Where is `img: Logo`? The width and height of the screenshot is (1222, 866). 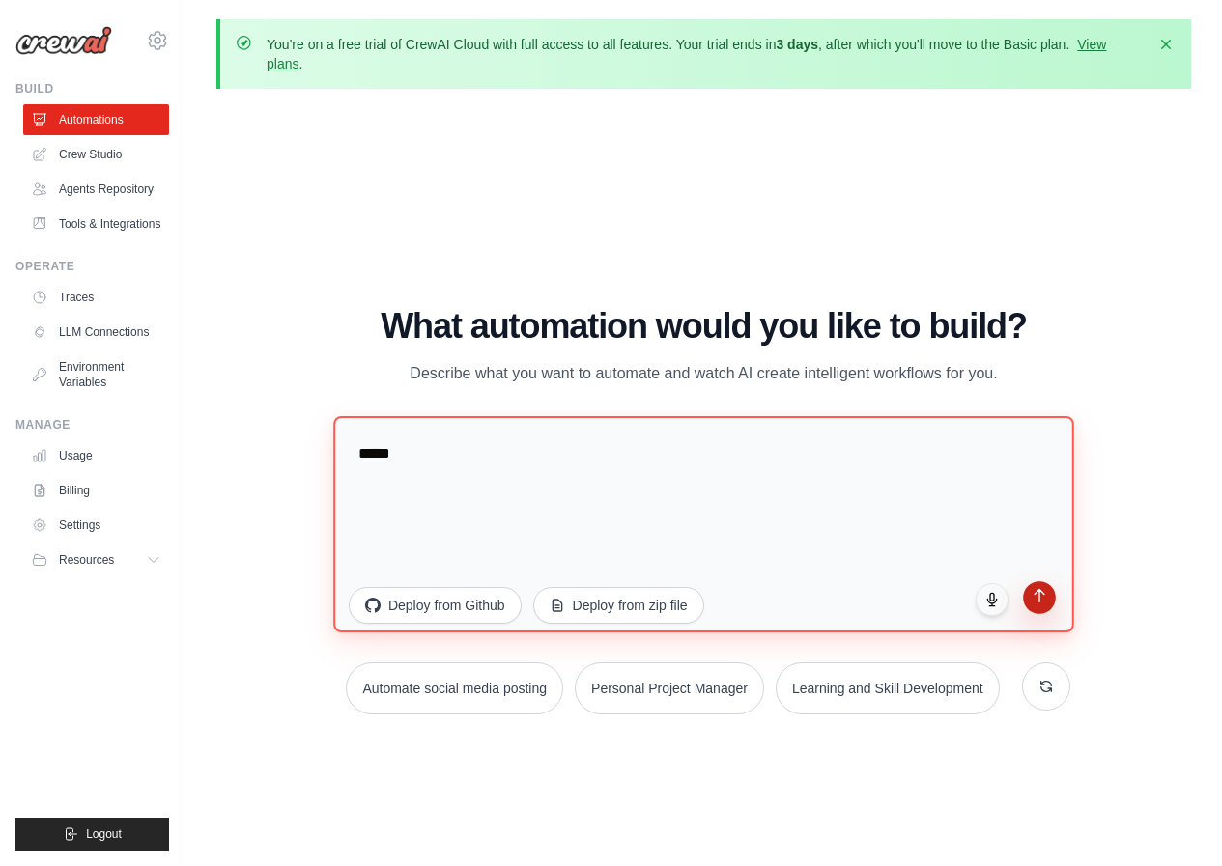 img: Logo is located at coordinates (64, 41).